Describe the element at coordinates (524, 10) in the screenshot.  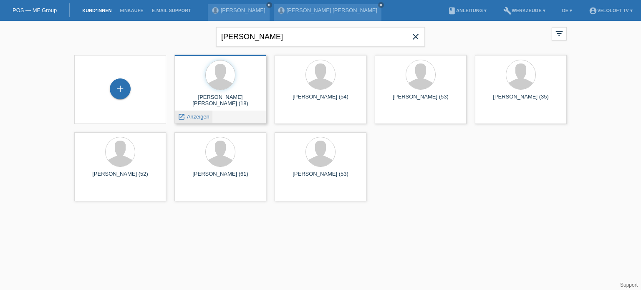
I see `a: buildWerkzeuge ▾` at that location.